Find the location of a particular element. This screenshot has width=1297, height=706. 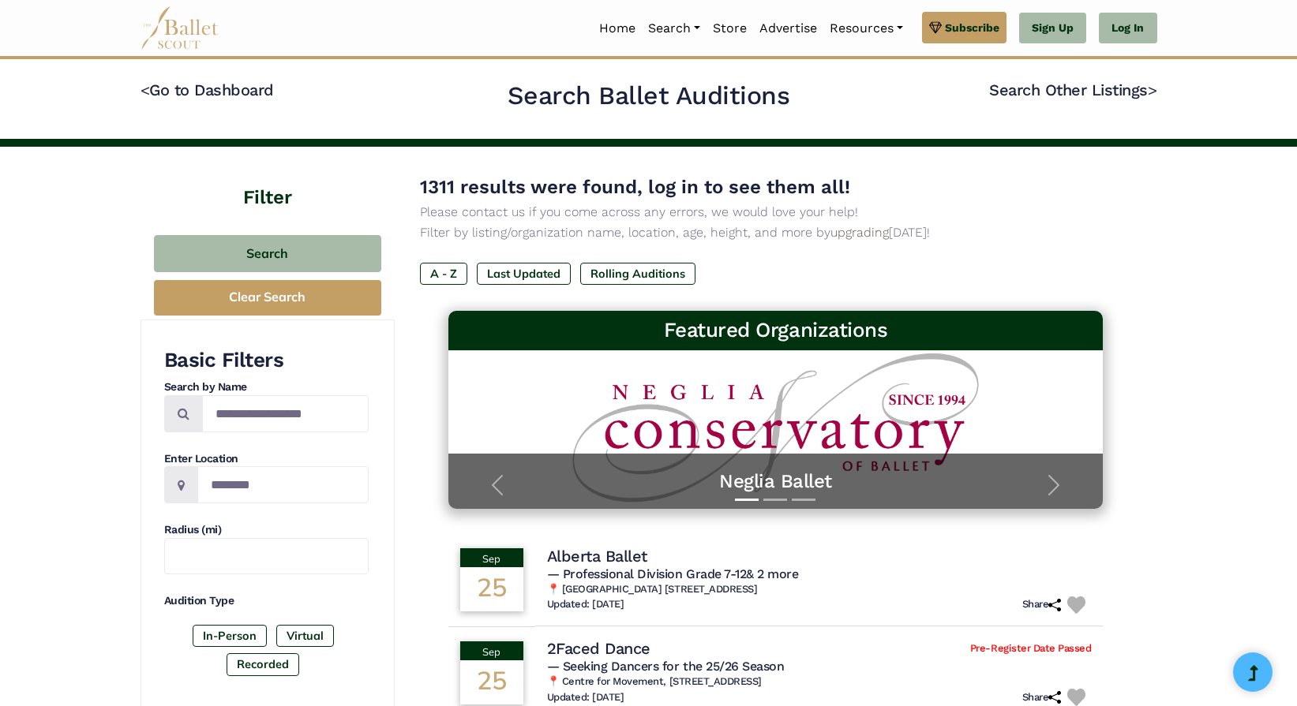

label: Recorded is located at coordinates (263, 664).